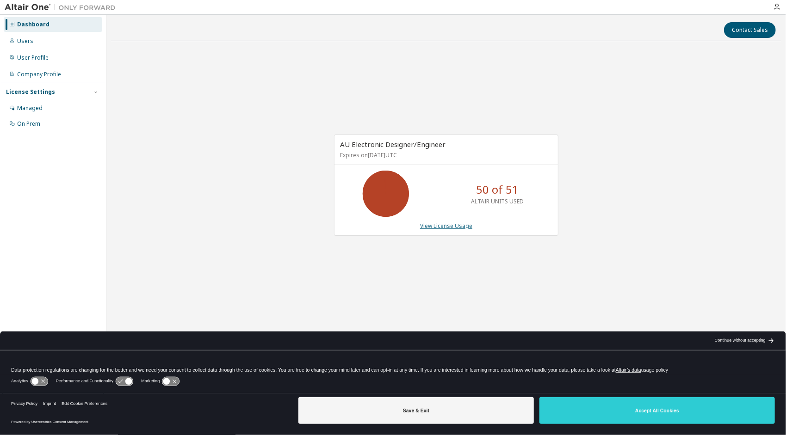 The image size is (786, 435). I want to click on div: License Settings, so click(31, 92).